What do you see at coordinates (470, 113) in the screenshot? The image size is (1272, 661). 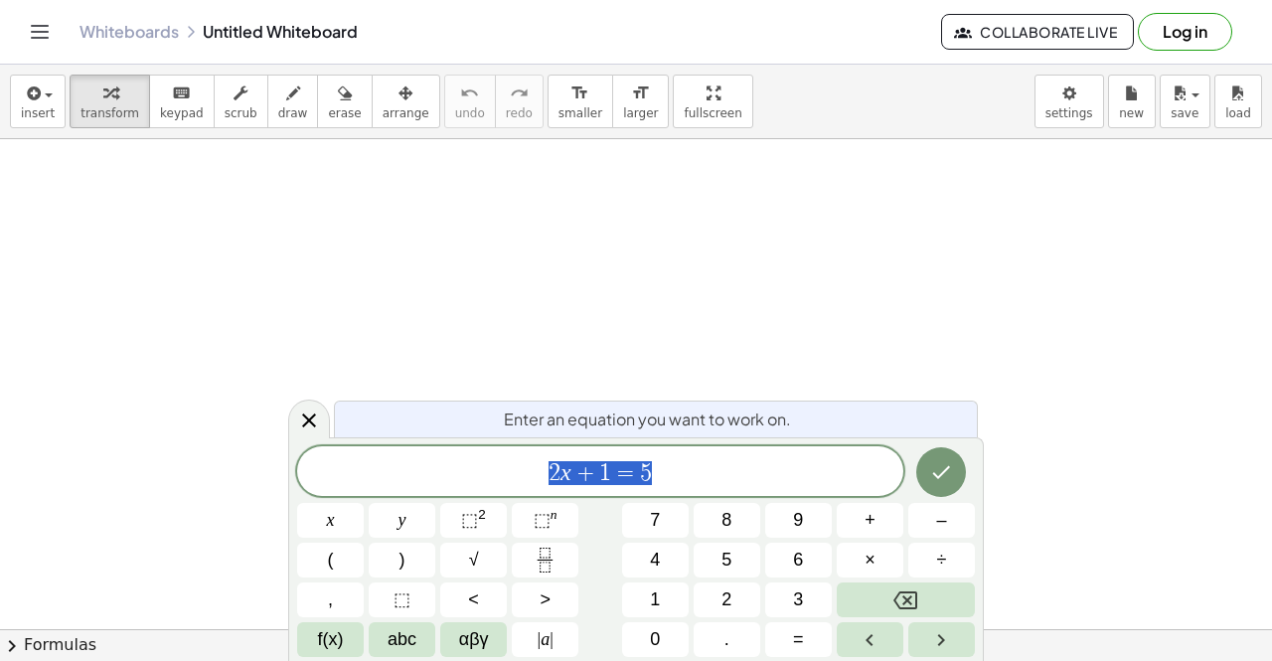 I see `span: undo` at bounding box center [470, 113].